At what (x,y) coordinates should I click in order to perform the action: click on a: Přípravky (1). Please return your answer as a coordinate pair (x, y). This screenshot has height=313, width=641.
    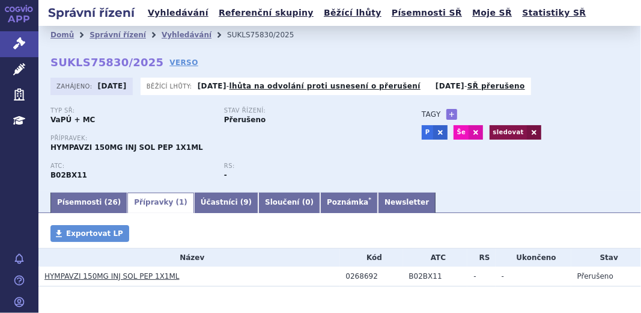
    Looking at the image, I should click on (160, 203).